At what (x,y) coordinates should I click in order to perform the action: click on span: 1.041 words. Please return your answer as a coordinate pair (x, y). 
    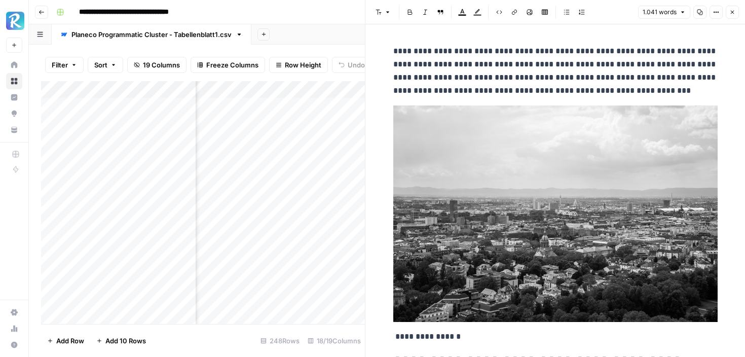
    Looking at the image, I should click on (659, 12).